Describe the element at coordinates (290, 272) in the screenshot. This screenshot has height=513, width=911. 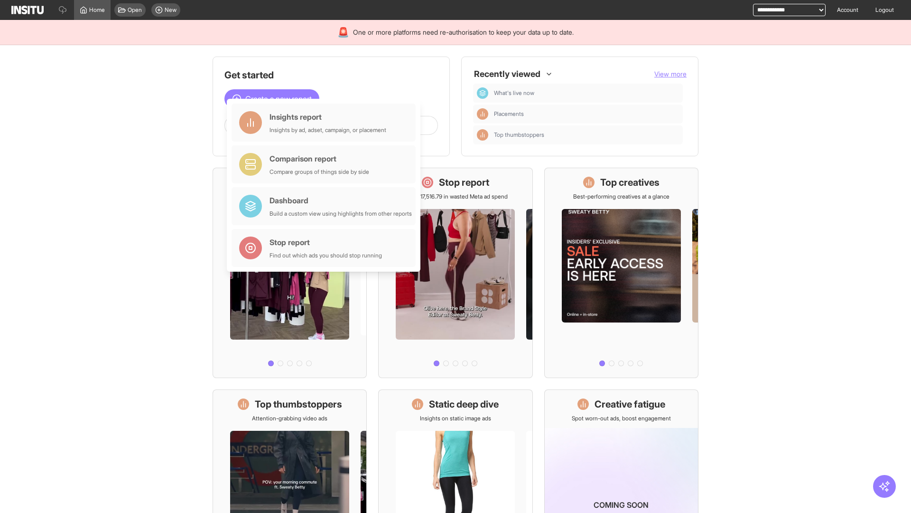
I see `a: What's live nowSee all active ads instantly` at that location.